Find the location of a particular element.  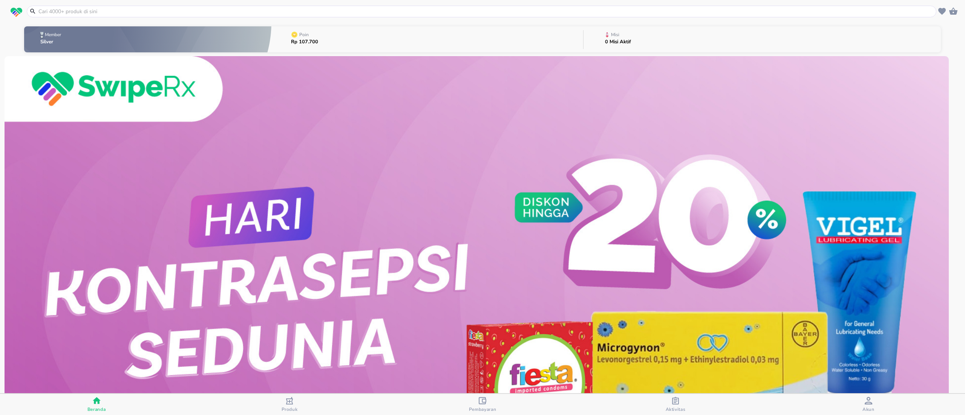

span: Pembayaran is located at coordinates (483, 410).